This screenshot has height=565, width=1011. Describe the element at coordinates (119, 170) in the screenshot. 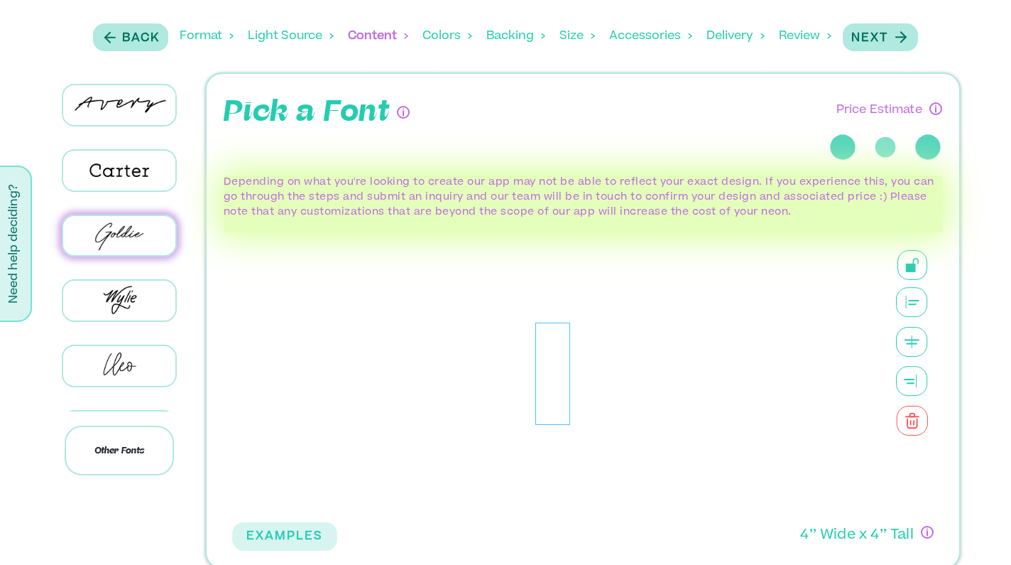

I see `img: Carter` at that location.